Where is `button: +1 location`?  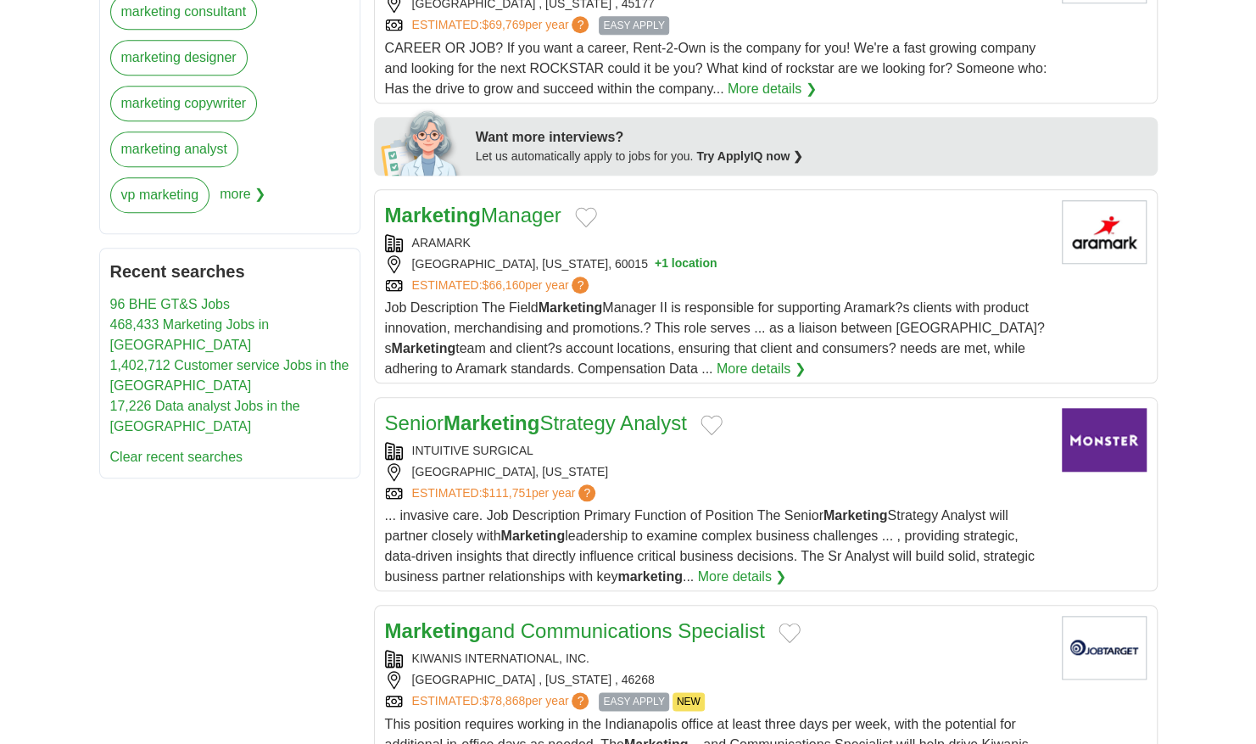 button: +1 location is located at coordinates (686, 264).